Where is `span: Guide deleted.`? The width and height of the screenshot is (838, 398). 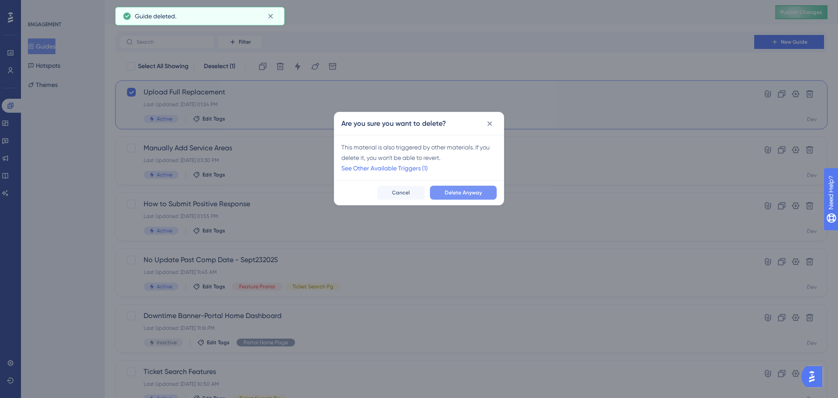
span: Guide deleted. is located at coordinates (155, 16).